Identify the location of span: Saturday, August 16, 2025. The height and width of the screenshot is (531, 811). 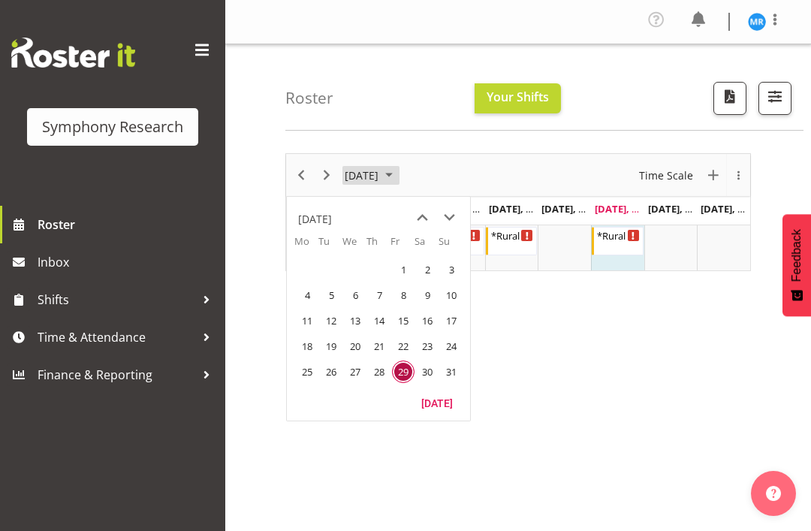
(427, 320).